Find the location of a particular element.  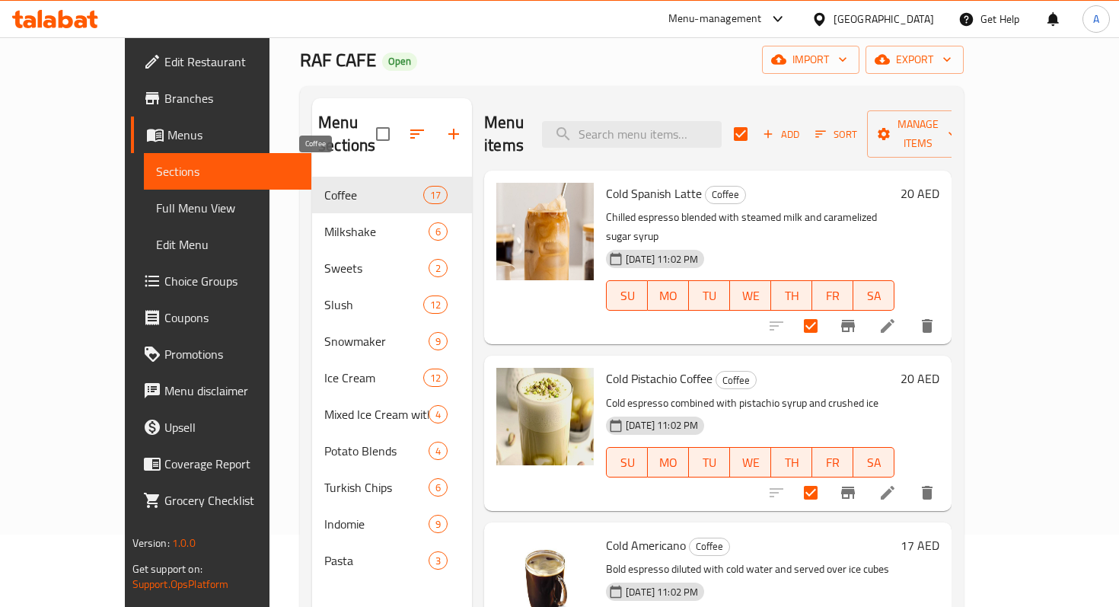

span: Sort is located at coordinates (836, 134).